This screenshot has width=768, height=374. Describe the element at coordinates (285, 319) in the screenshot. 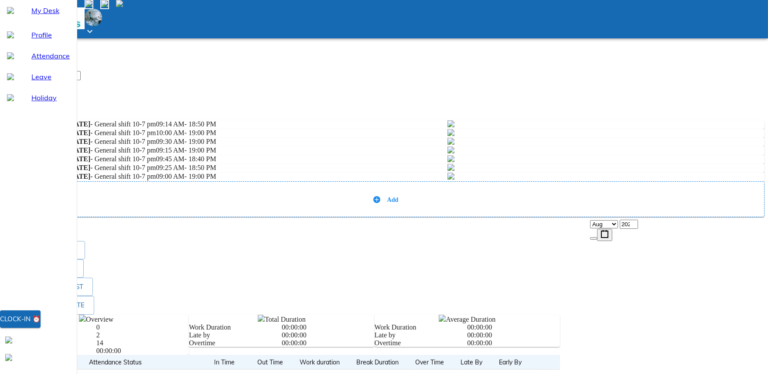

I see `span: Total Duration` at that location.